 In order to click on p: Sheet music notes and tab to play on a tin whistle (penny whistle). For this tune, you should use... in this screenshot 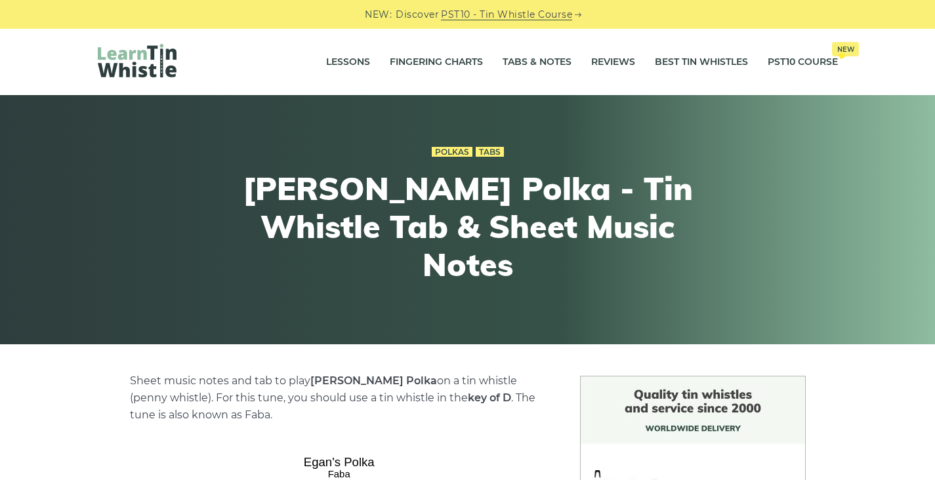, I will do `click(339, 398)`.